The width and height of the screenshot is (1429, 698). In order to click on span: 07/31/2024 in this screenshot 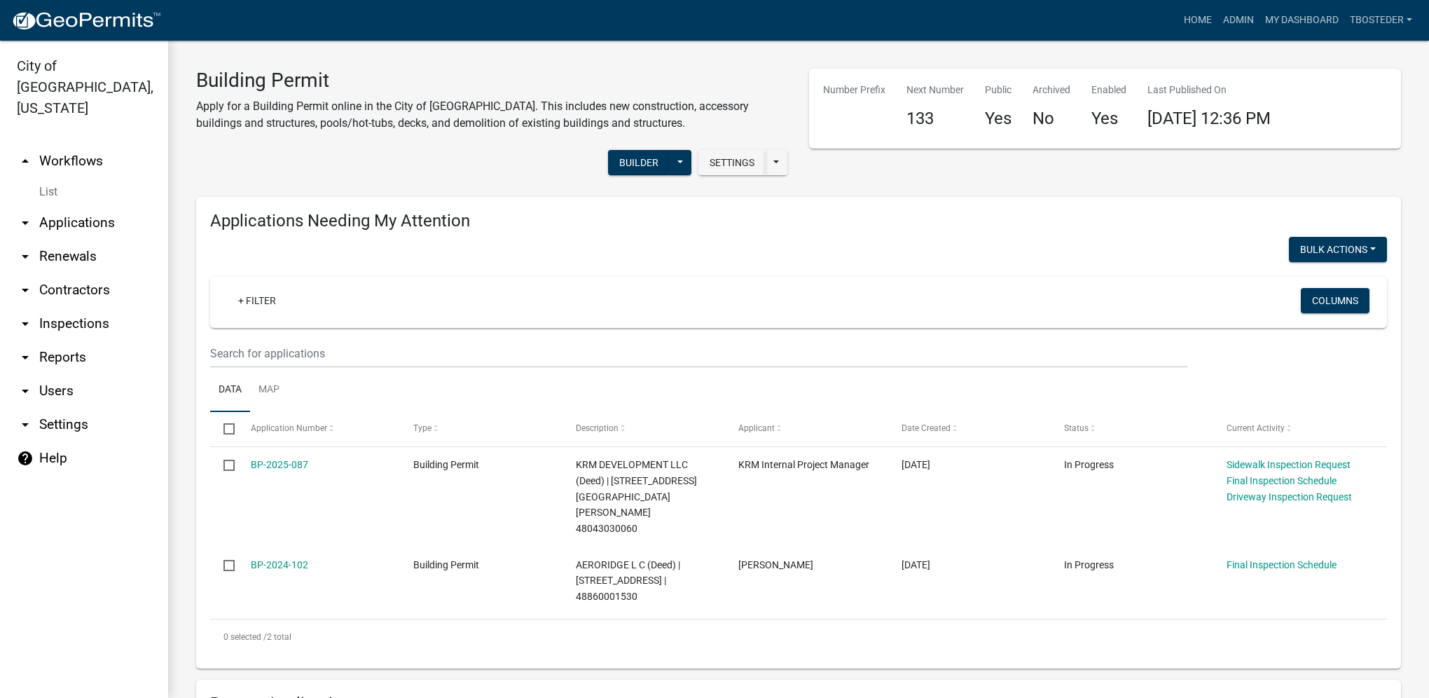, I will do `click(916, 565)`.